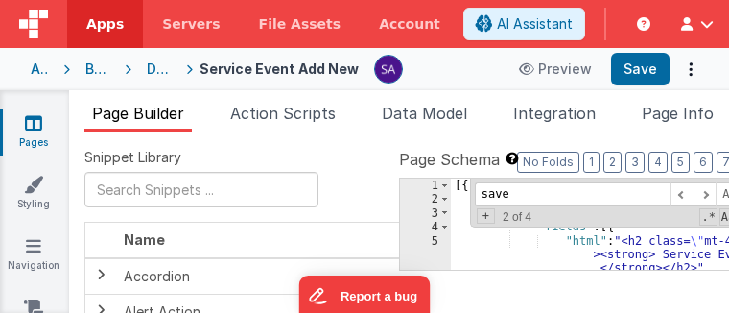  I want to click on span: Snippet Library, so click(132, 157).